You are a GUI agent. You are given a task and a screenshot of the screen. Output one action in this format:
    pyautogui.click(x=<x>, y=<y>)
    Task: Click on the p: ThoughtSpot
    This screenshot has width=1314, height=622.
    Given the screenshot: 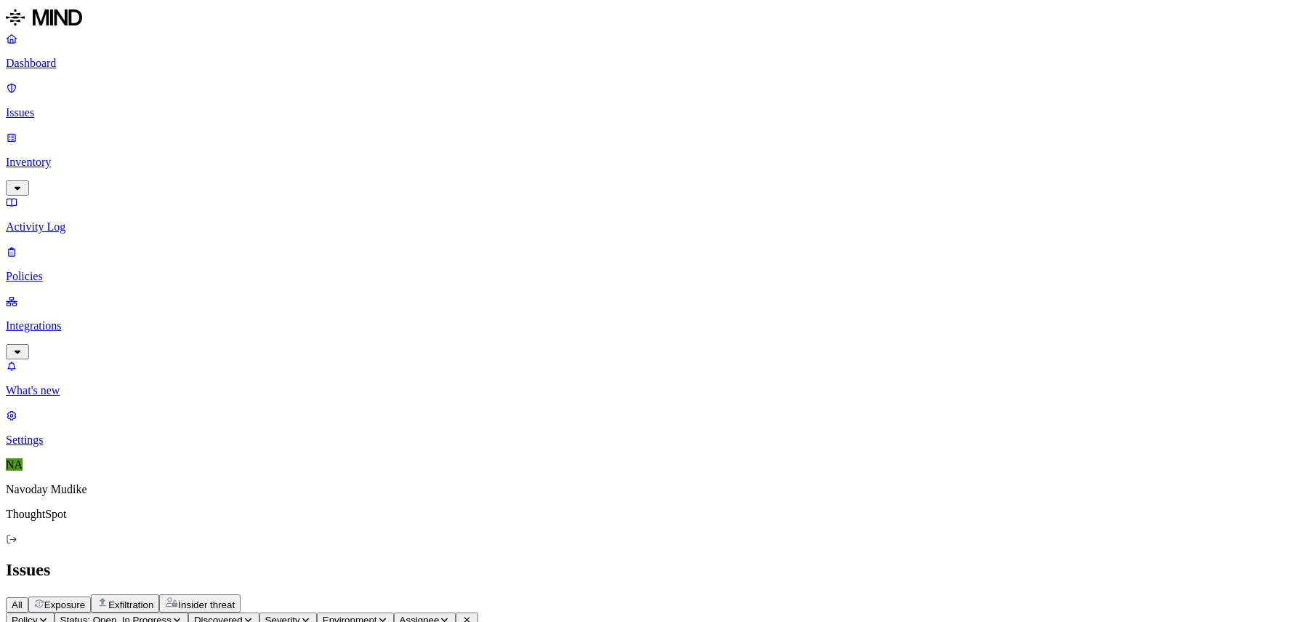 What is the action you would take?
    pyautogui.click(x=657, y=514)
    